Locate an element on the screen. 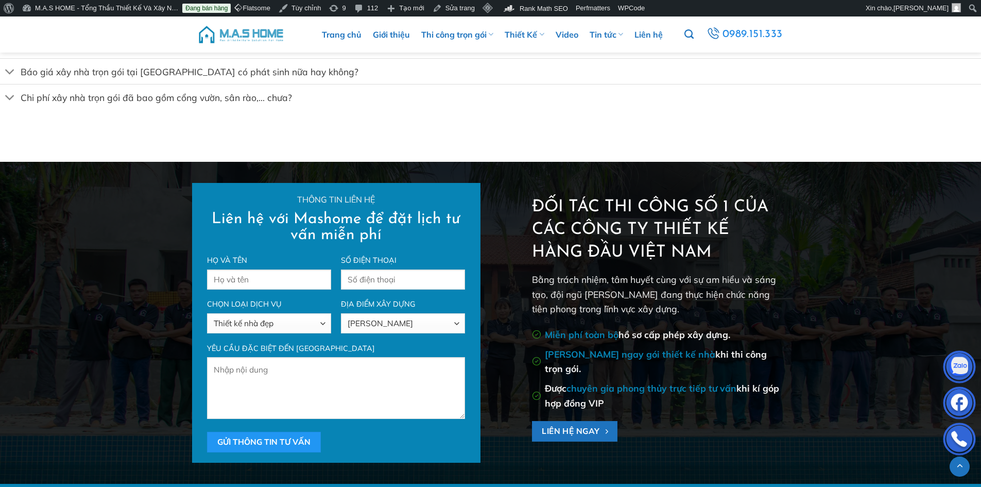  a: Thiết Kế is located at coordinates (524, 35).